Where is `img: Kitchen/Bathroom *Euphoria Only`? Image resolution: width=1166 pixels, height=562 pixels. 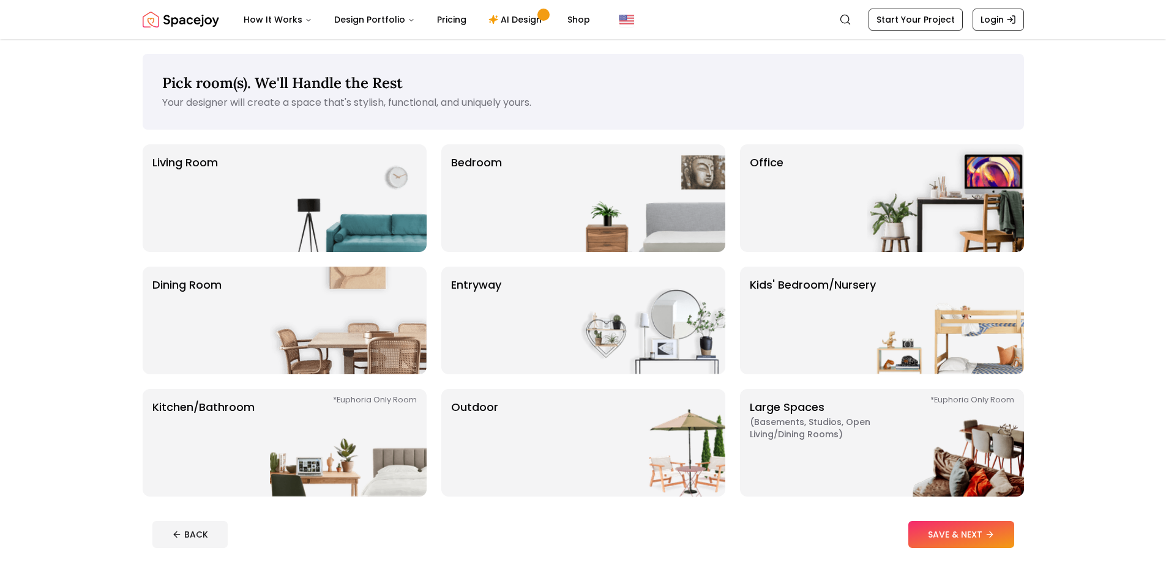
img: Kitchen/Bathroom *Euphoria Only is located at coordinates (348, 443).